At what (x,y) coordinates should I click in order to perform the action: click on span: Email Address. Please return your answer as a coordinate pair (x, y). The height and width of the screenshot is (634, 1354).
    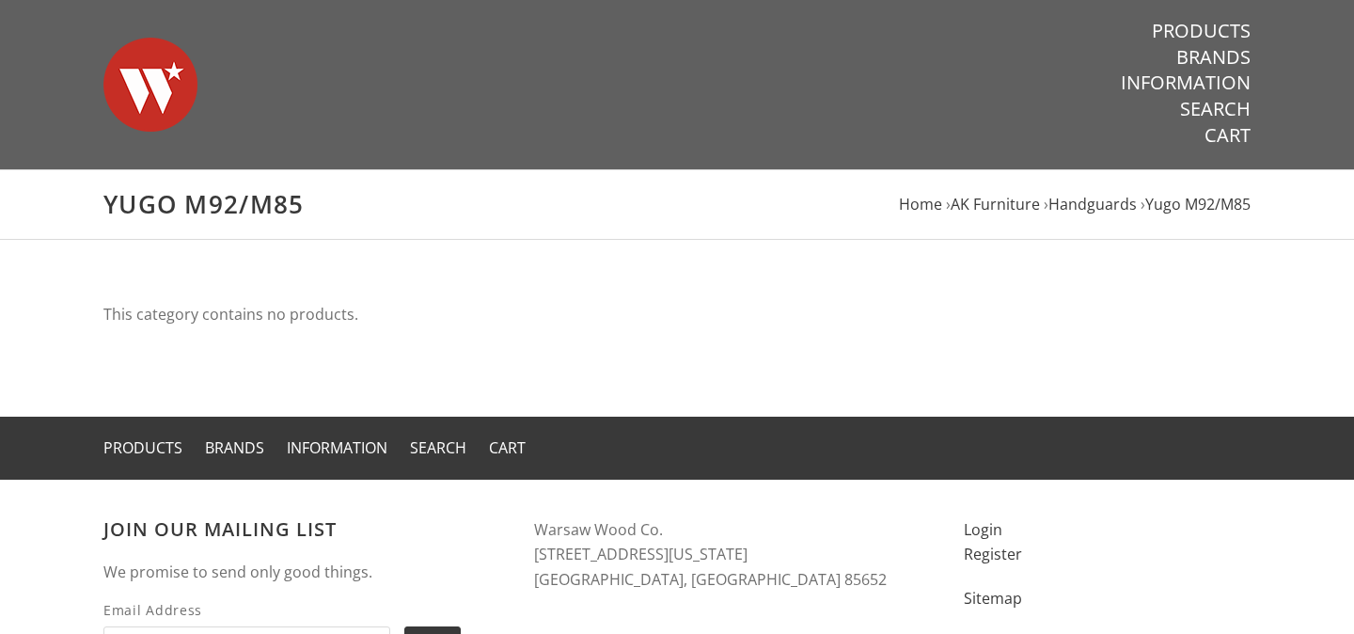
    Looking at the image, I should click on (246, 609).